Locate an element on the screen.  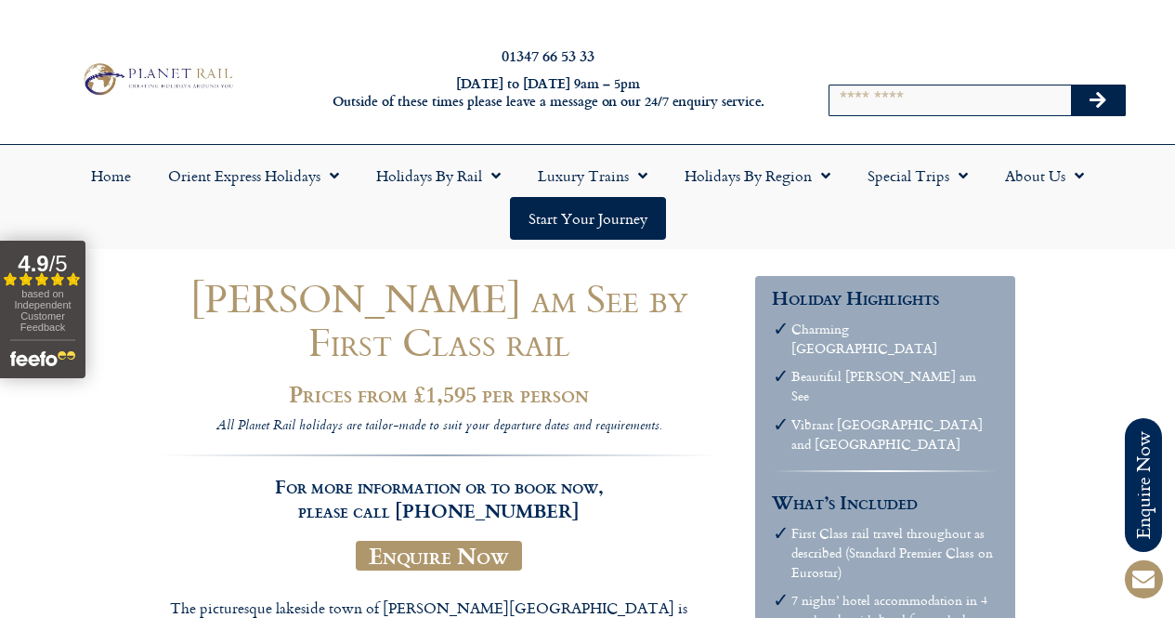
a: Start your Journey is located at coordinates (588, 218).